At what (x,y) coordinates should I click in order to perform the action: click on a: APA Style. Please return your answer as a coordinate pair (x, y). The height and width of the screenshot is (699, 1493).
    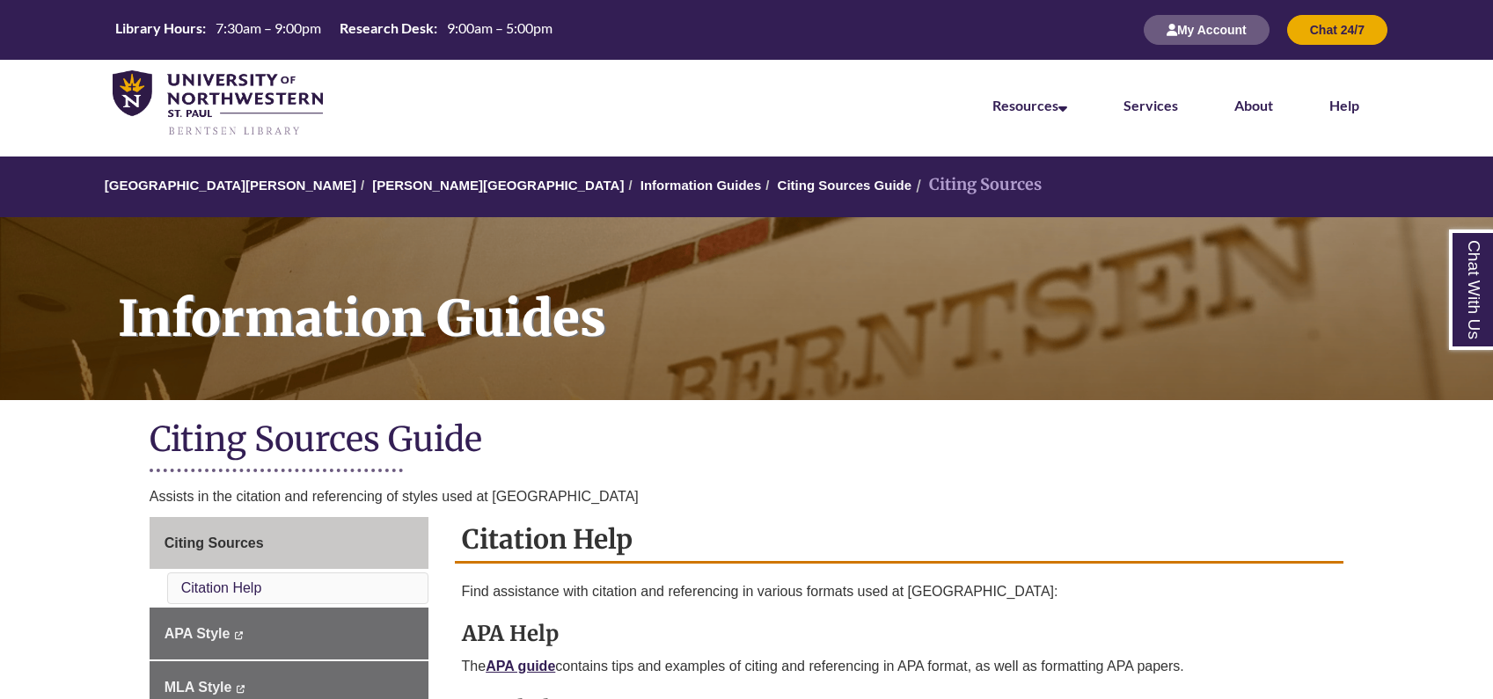
    Looking at the image, I should click on (288, 634).